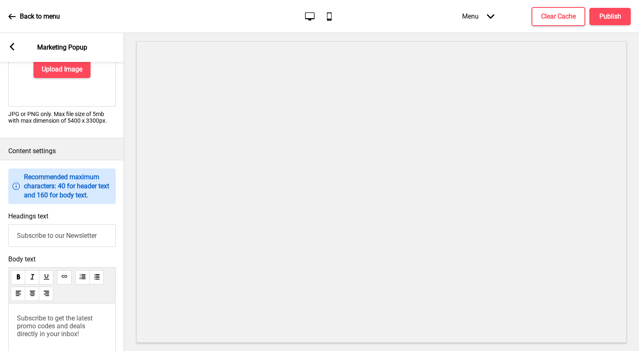  What do you see at coordinates (28, 216) in the screenshot?
I see `label: Headings text` at bounding box center [28, 216].